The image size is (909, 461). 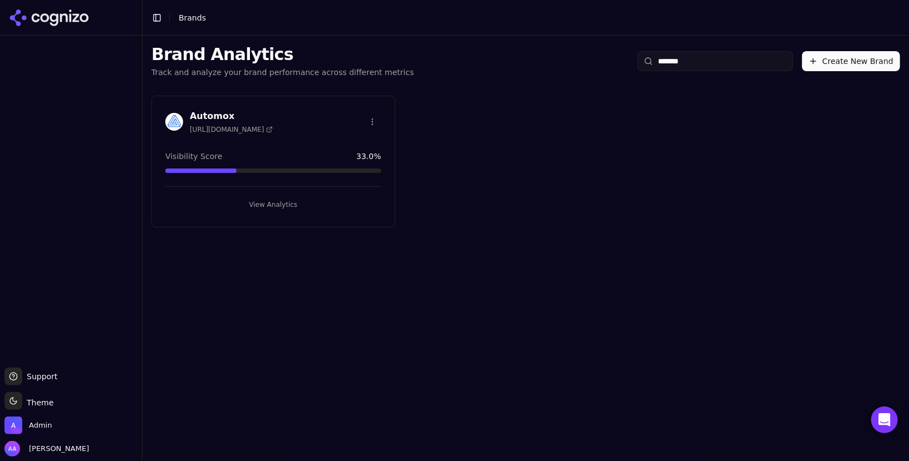 What do you see at coordinates (47, 449) in the screenshot?
I see `button: Open user button` at bounding box center [47, 449].